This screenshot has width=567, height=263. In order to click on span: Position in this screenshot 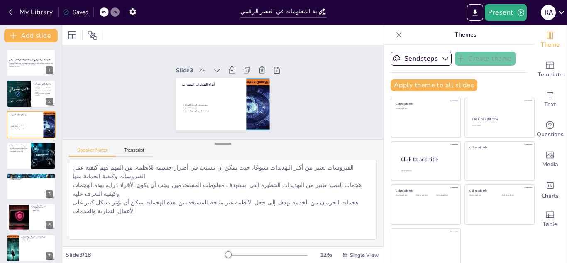, I will do `click(92, 35)`.